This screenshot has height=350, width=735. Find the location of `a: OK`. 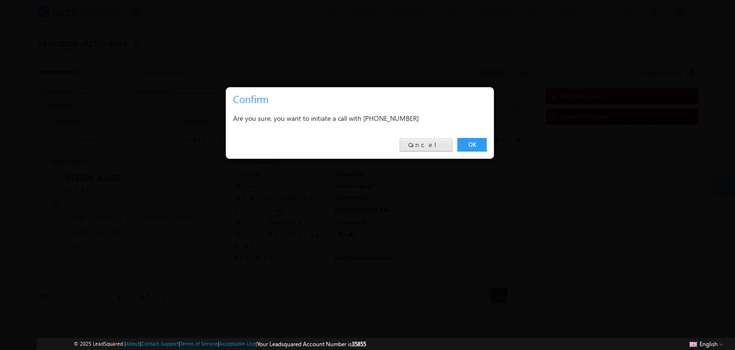

a: OK is located at coordinates (472, 145).